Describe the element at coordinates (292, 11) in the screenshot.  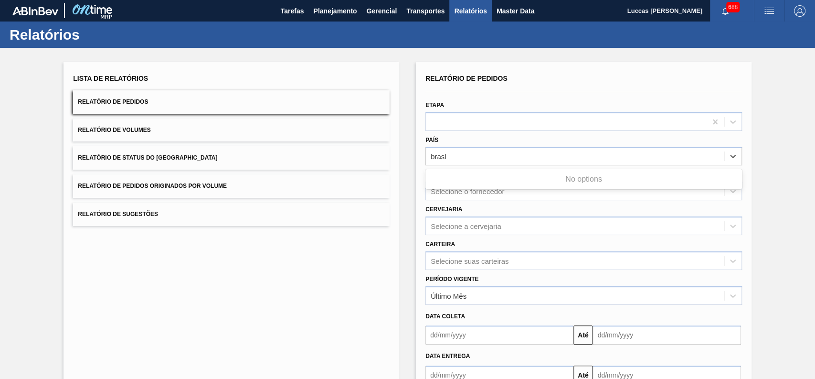
I see `span: Tarefas` at that location.